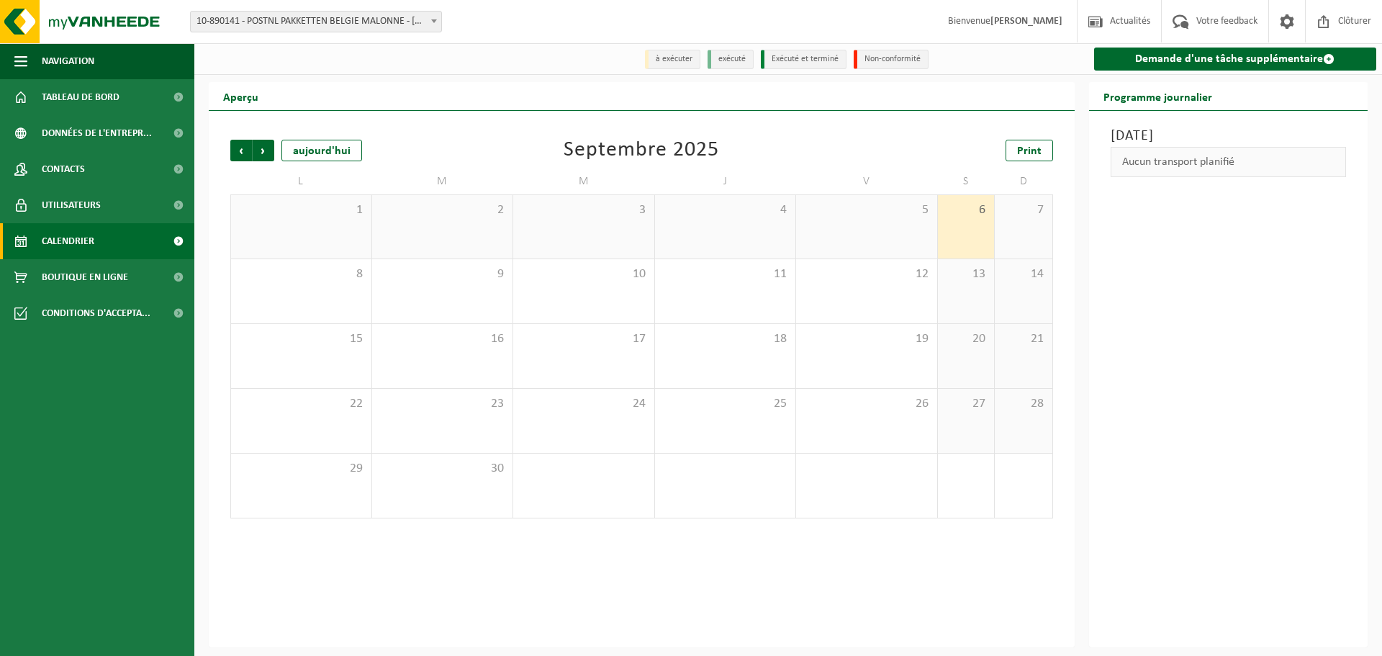 This screenshot has height=656, width=1382. Describe the element at coordinates (443, 339) in the screenshot. I see `span: 16` at that location.